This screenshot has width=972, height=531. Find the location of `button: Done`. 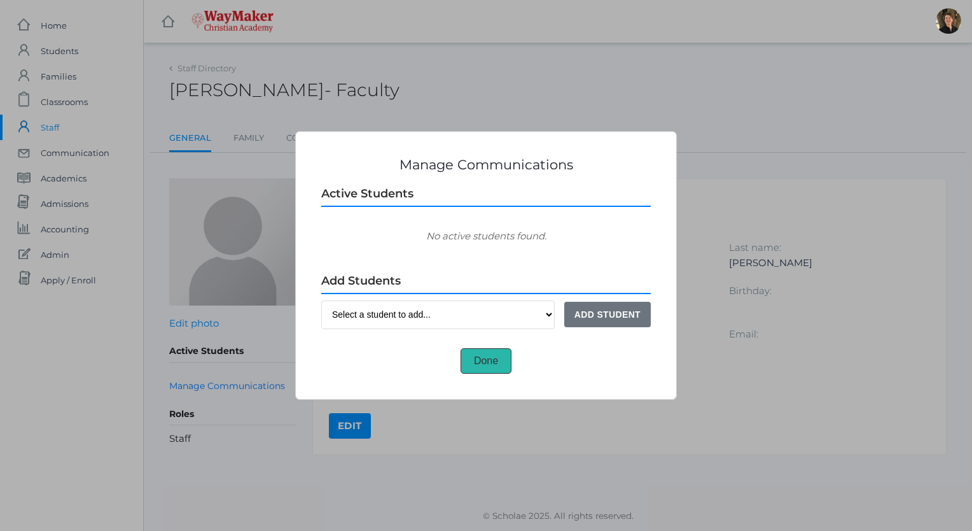

button: Done is located at coordinates (486, 361).